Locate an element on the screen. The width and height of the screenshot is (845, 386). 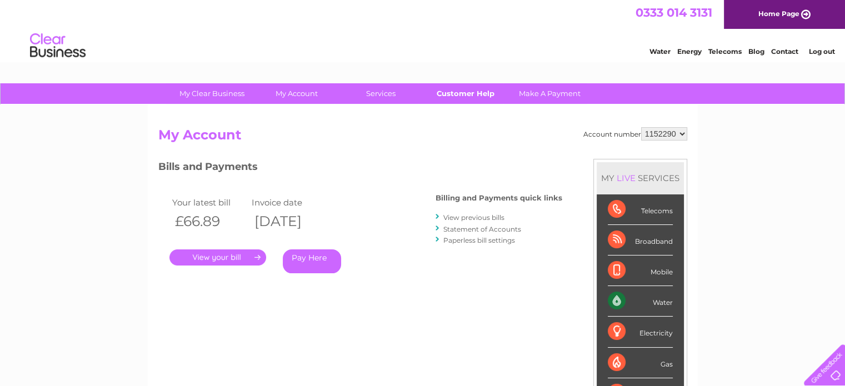
a: Energy is located at coordinates (689, 51).